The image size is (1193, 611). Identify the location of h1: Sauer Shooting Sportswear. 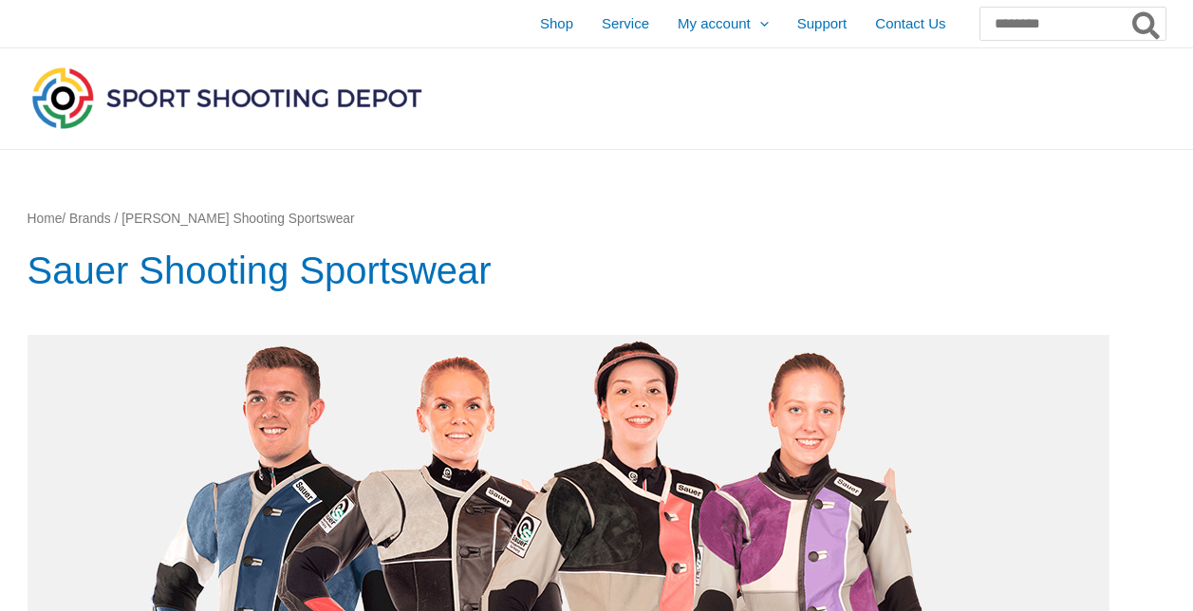
(597, 270).